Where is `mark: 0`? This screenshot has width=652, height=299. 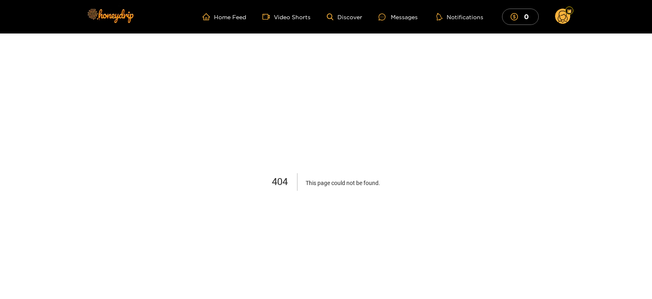
mark: 0 is located at coordinates (527, 16).